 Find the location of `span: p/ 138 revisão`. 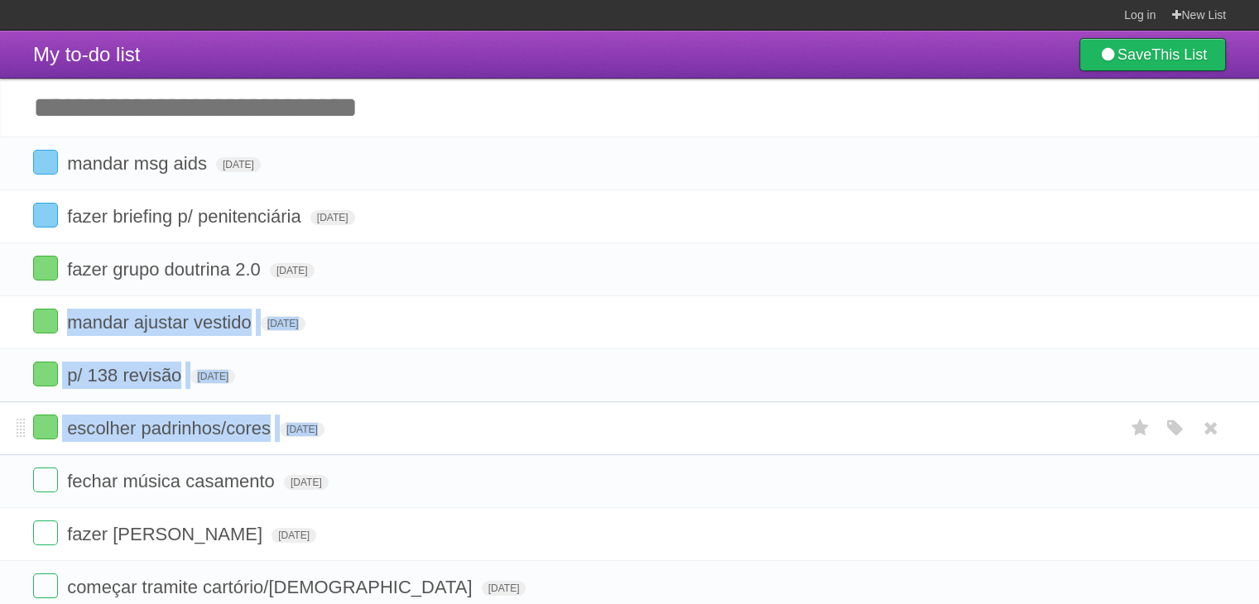

span: p/ 138 revisão is located at coordinates (126, 375).